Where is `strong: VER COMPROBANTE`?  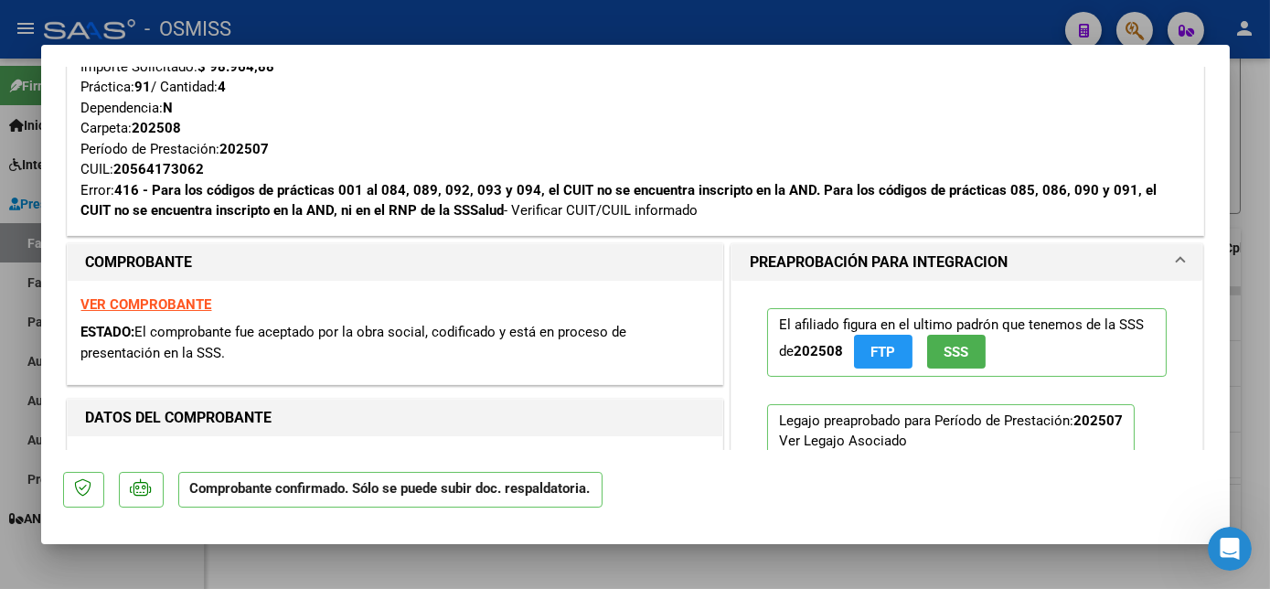
strong: VER COMPROBANTE is located at coordinates (146, 304).